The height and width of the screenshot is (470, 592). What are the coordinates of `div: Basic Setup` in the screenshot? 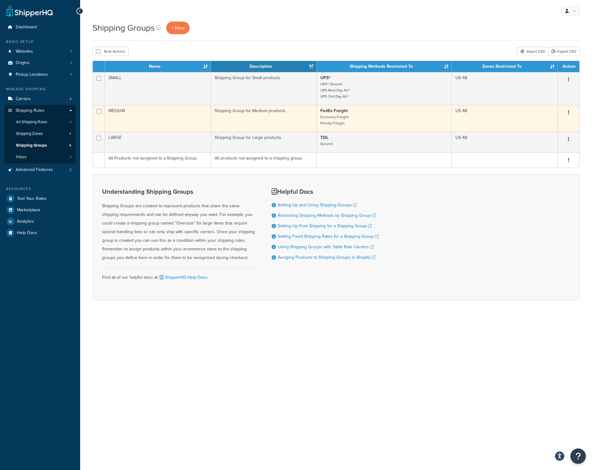 It's located at (40, 42).